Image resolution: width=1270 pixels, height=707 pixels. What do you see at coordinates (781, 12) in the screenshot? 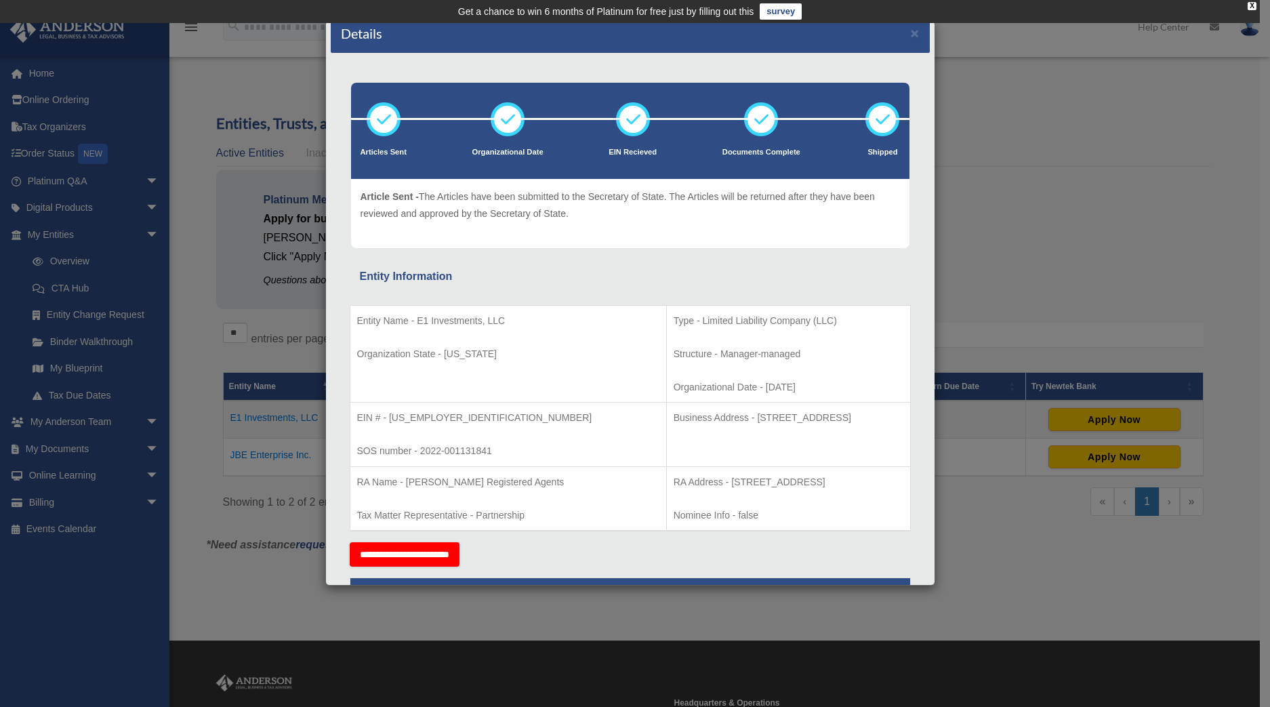
I see `a: survey` at bounding box center [781, 12].